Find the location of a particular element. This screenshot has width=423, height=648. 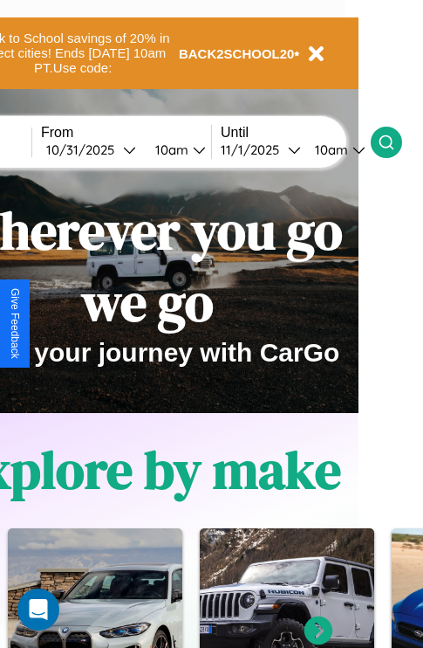

div: Open Intercom Messenger is located at coordinates (38, 609).